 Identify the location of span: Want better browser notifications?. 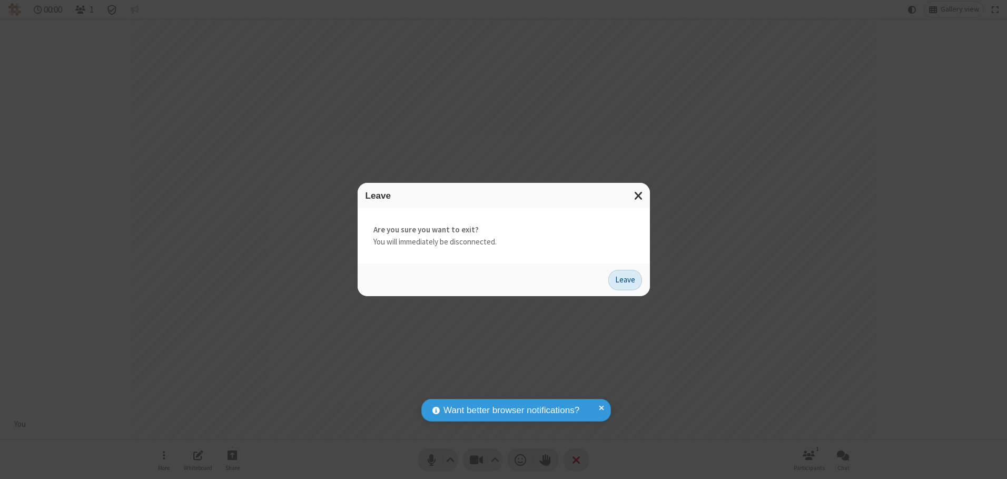
(511, 410).